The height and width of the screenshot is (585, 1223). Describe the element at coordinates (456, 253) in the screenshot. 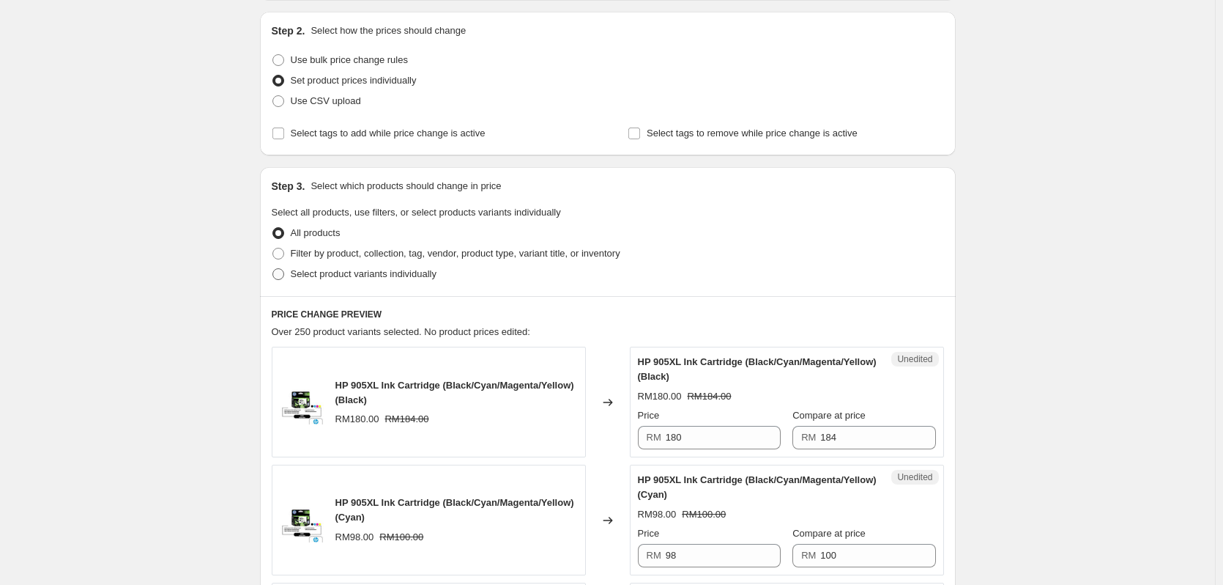

I see `span: Filter by product, collection, tag, vendor, product type, variant title, or inventory` at that location.